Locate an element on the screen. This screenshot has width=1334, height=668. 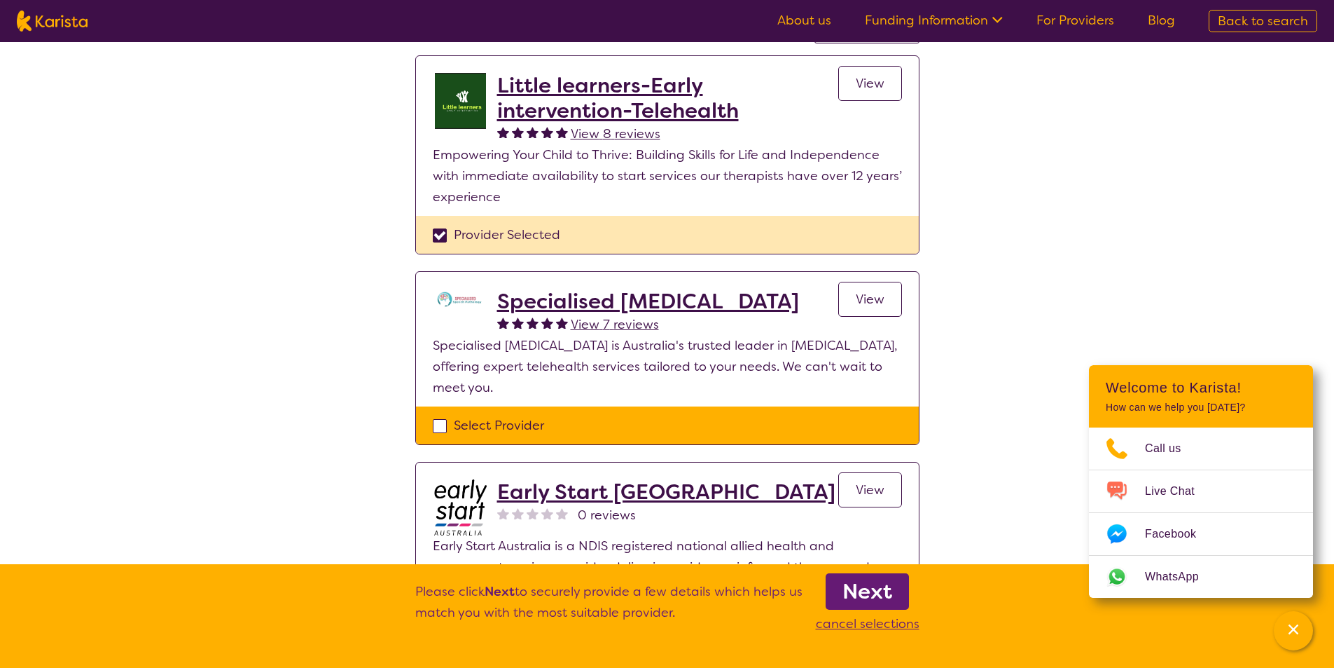
span: 0 reviews is located at coordinates (607, 515).